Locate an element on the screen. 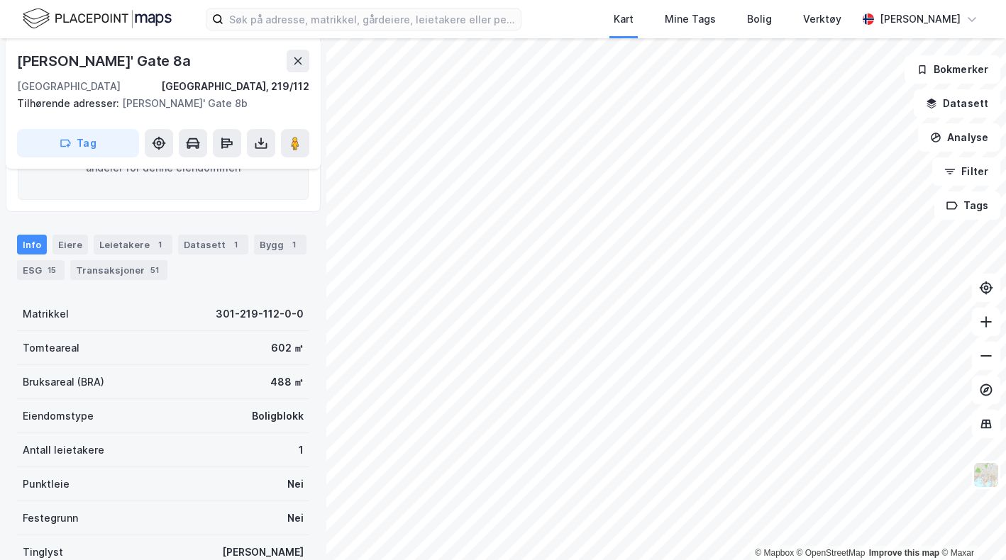  div: Festegrunn is located at coordinates (50, 518).